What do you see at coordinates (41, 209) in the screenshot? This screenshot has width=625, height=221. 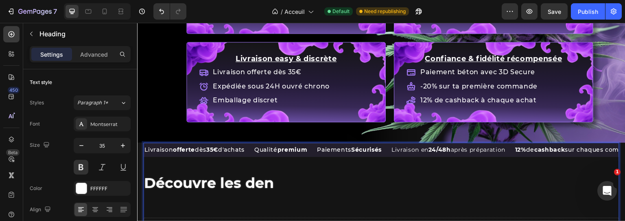 I see `div: Align` at bounding box center [41, 209].